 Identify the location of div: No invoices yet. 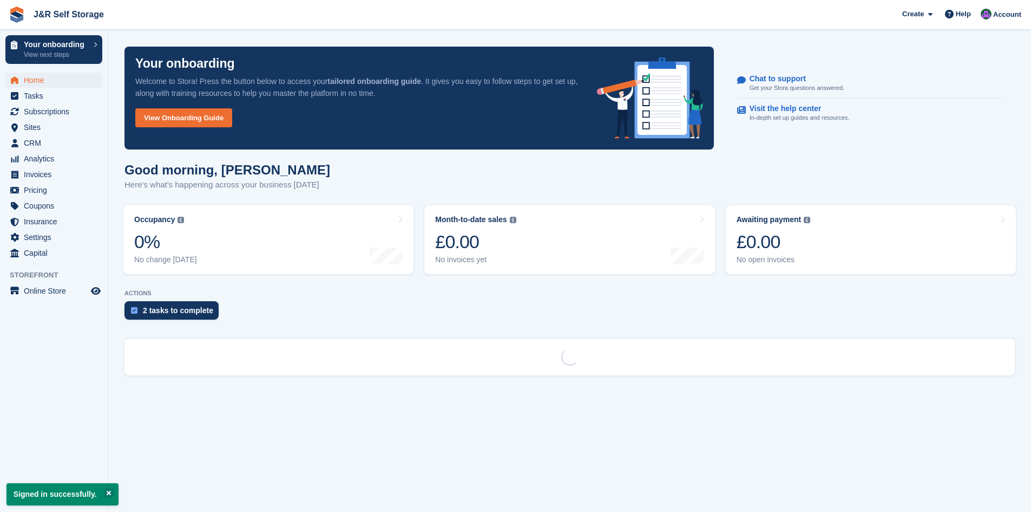
(475, 259).